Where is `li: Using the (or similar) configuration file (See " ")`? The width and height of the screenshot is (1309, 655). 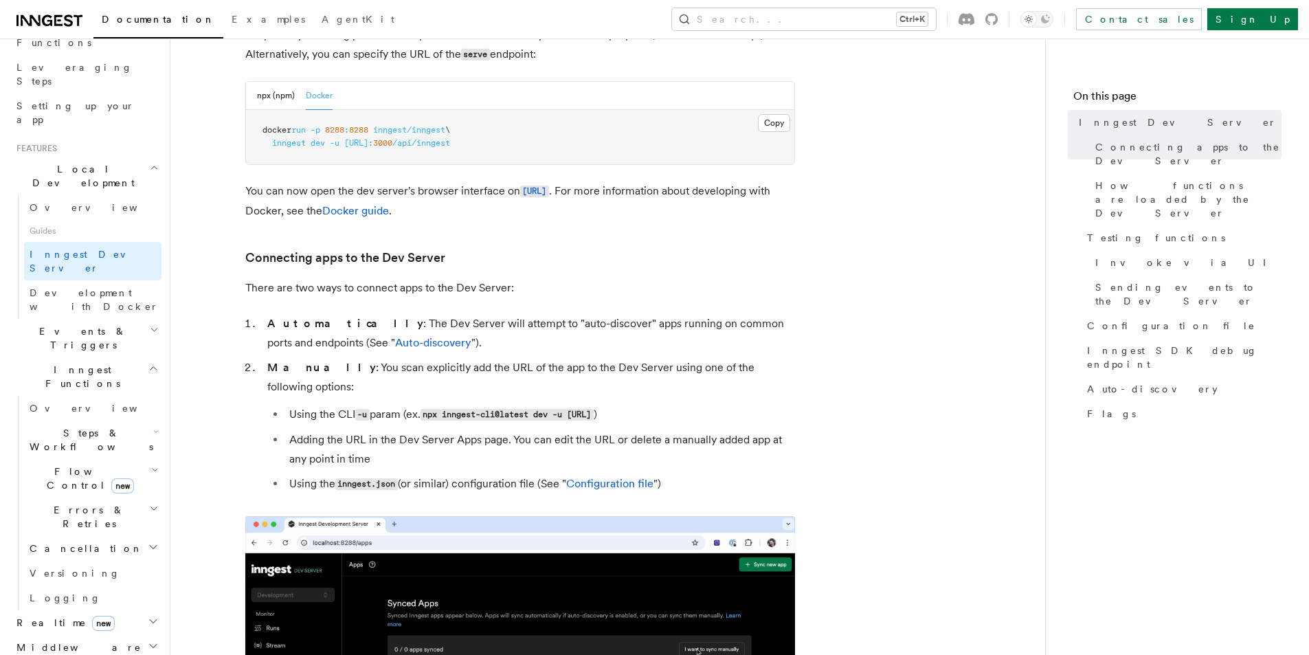 li: Using the (or similar) configuration file (See " ") is located at coordinates (540, 484).